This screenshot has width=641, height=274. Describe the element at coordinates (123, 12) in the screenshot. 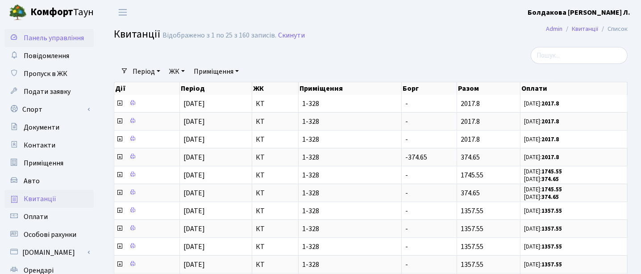

I see `button: Переключити навігацію` at that location.